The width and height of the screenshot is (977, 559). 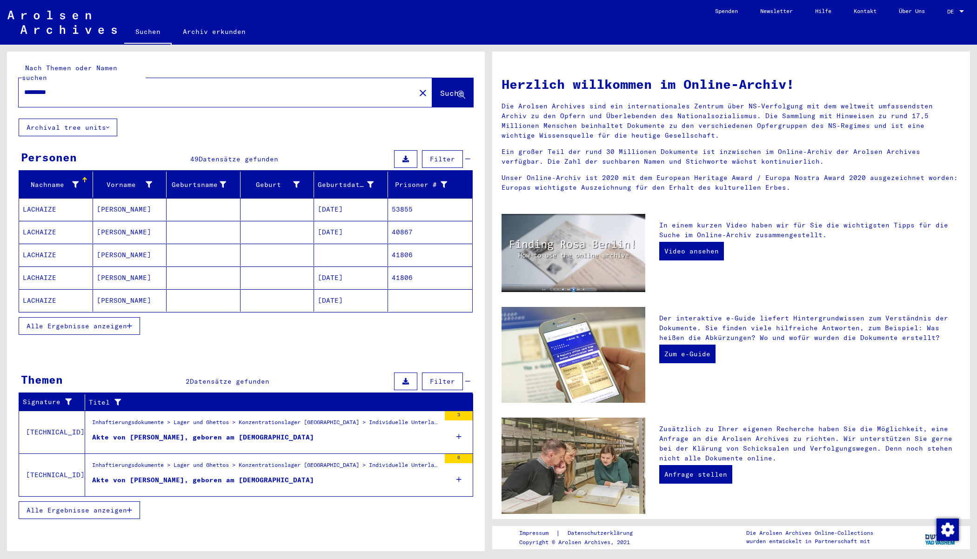 What do you see at coordinates (573, 466) in the screenshot?
I see `img: inquiries.jpg` at bounding box center [573, 466].